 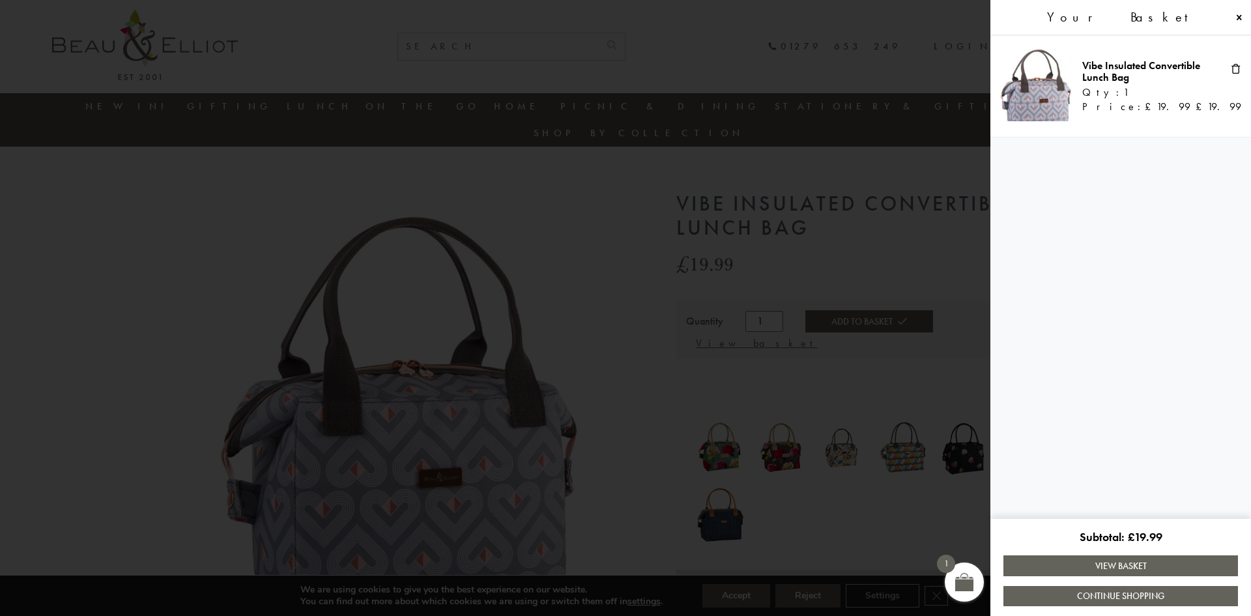 What do you see at coordinates (1141, 71) in the screenshot?
I see `a: Vibe Insulated Convertible Lunch Bag` at bounding box center [1141, 71].